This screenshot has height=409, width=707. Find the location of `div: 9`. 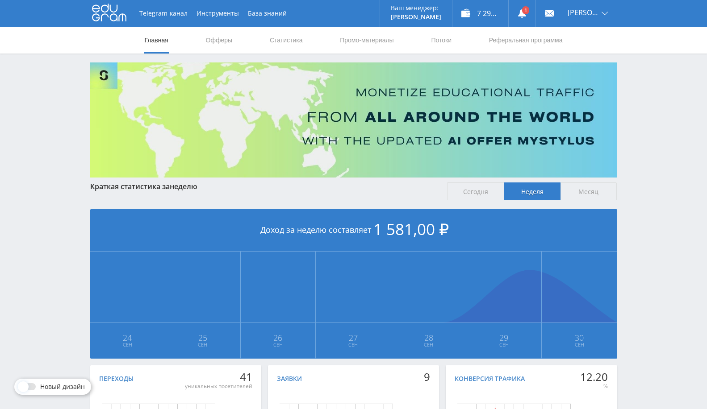

div: 9 is located at coordinates (427, 377).